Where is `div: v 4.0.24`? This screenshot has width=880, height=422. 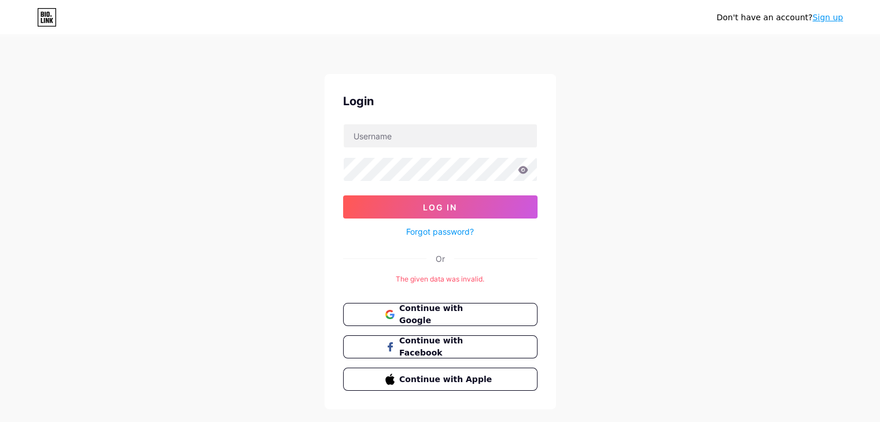 div: v 4.0.24 is located at coordinates (45, 23).